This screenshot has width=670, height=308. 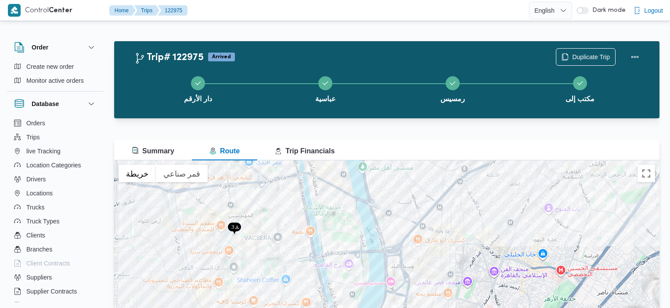 I want to click on button: Database, so click(x=55, y=104).